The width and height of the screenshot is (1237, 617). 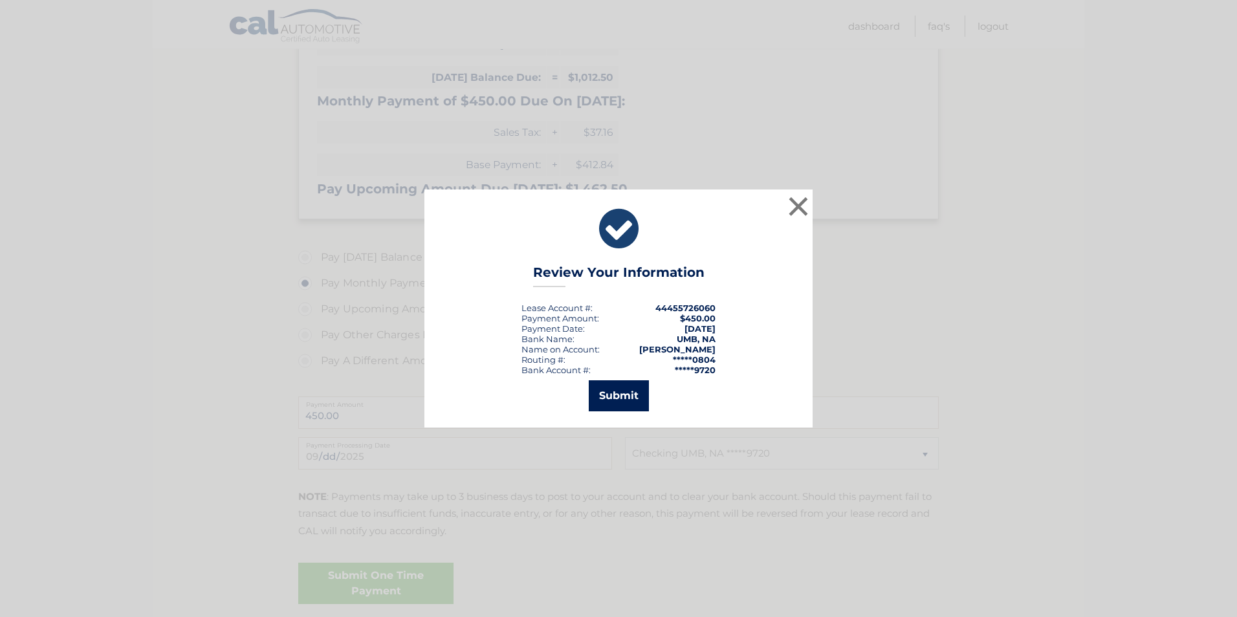 What do you see at coordinates (552, 329) in the screenshot?
I see `span: Payment Date` at bounding box center [552, 329].